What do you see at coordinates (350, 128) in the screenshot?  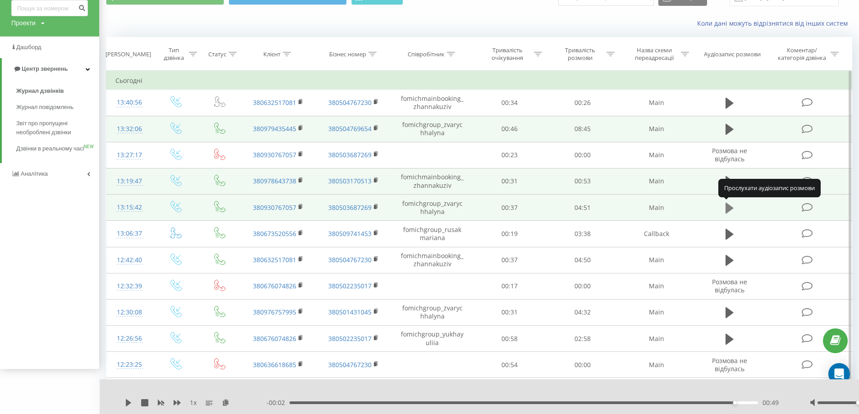 I see `a: 380504769654` at bounding box center [350, 128].